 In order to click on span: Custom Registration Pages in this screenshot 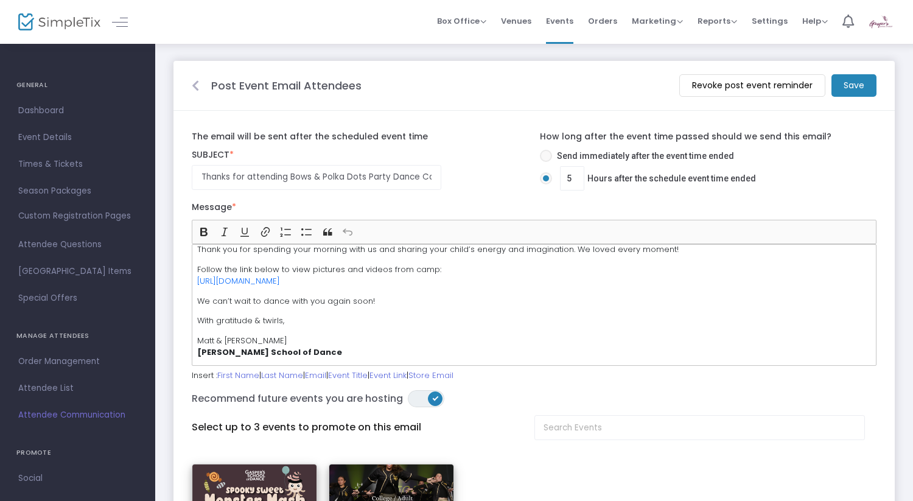, I will do `click(74, 216)`.